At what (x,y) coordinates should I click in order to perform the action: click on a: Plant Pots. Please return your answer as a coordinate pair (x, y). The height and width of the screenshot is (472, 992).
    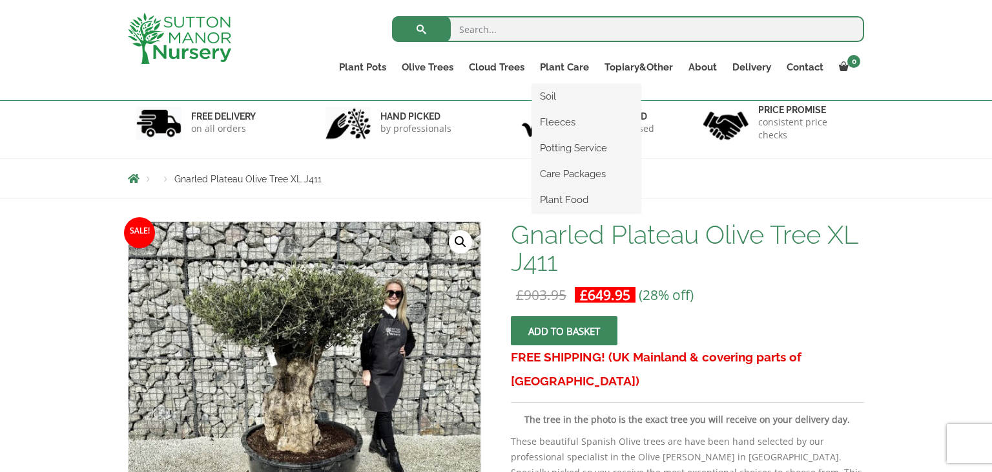
    Looking at the image, I should click on (362, 67).